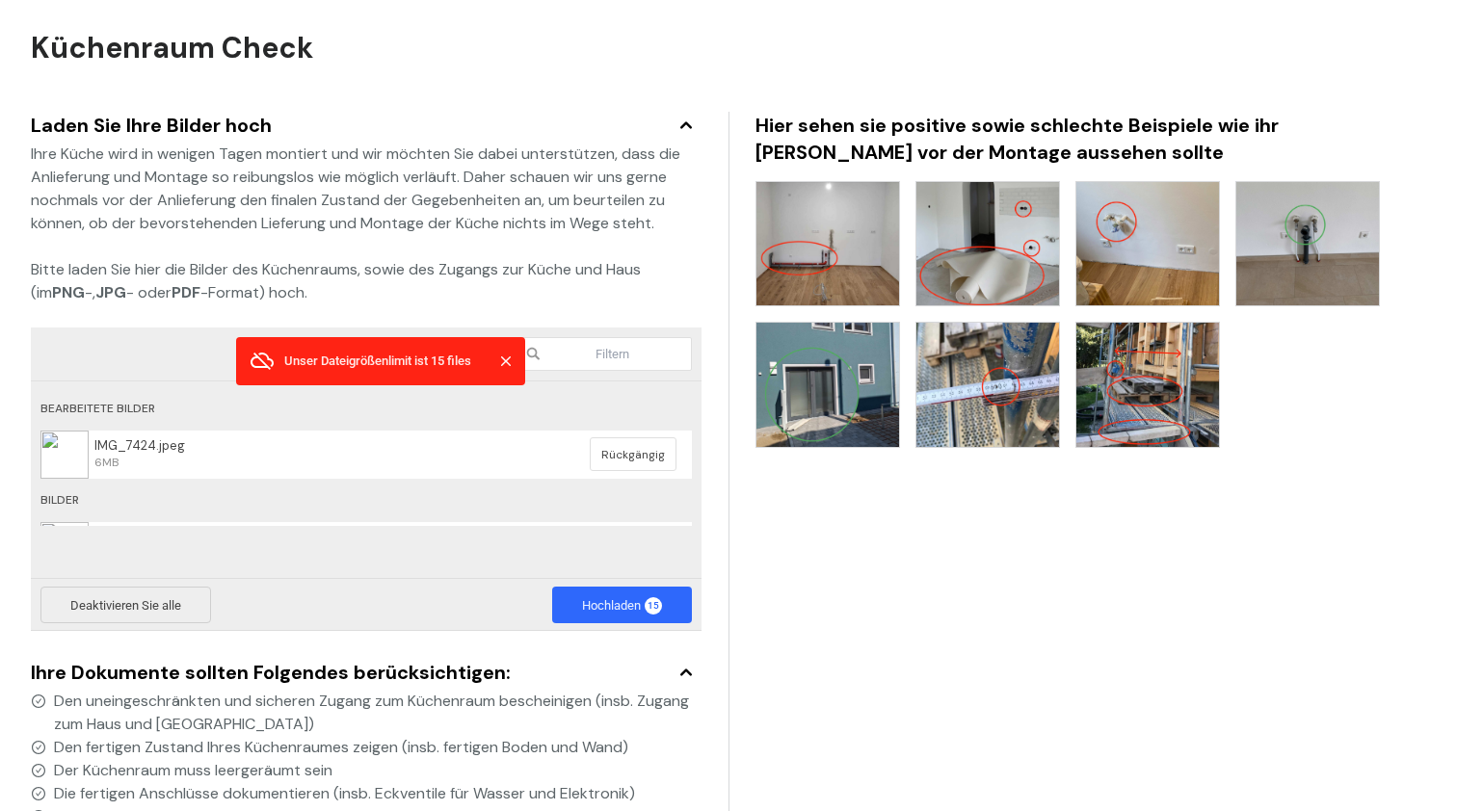 Image resolution: width=1457 pixels, height=811 pixels. I want to click on strong: PNG, so click(68, 292).